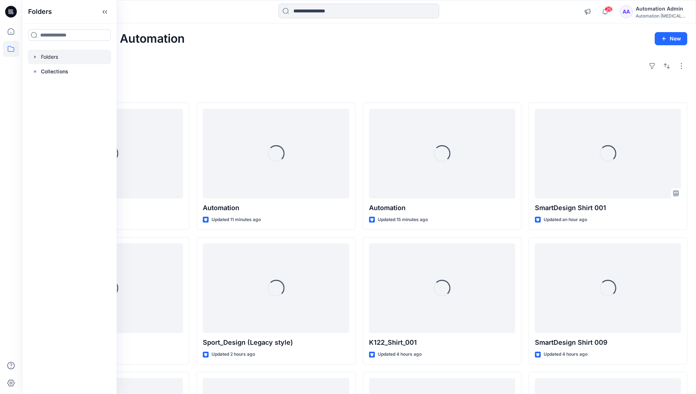 The image size is (696, 394). Describe the element at coordinates (233, 355) in the screenshot. I see `p: Updated 2 hours ago` at that location.